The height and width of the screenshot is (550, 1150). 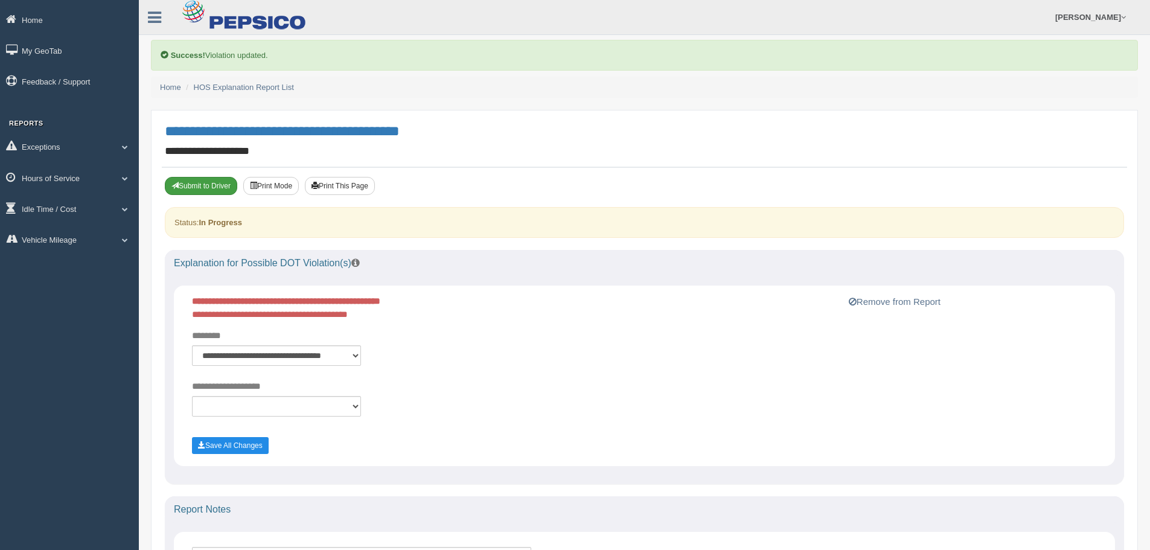 I want to click on button: Submit To Driver, so click(x=201, y=186).